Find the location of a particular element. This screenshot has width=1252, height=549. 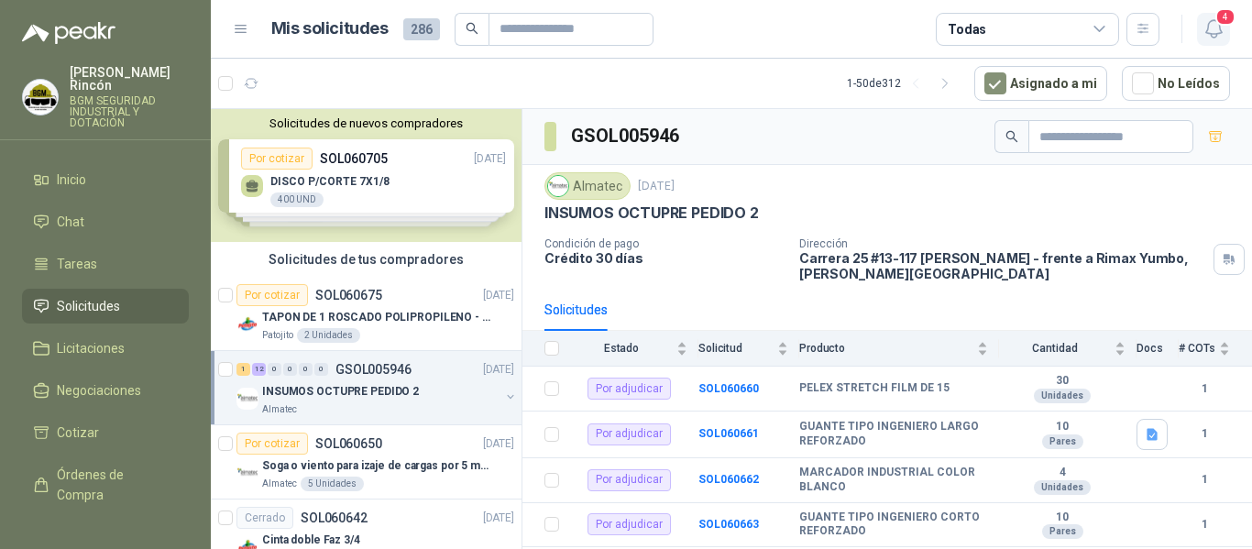

a: Órdenes de Compra is located at coordinates (105, 485).